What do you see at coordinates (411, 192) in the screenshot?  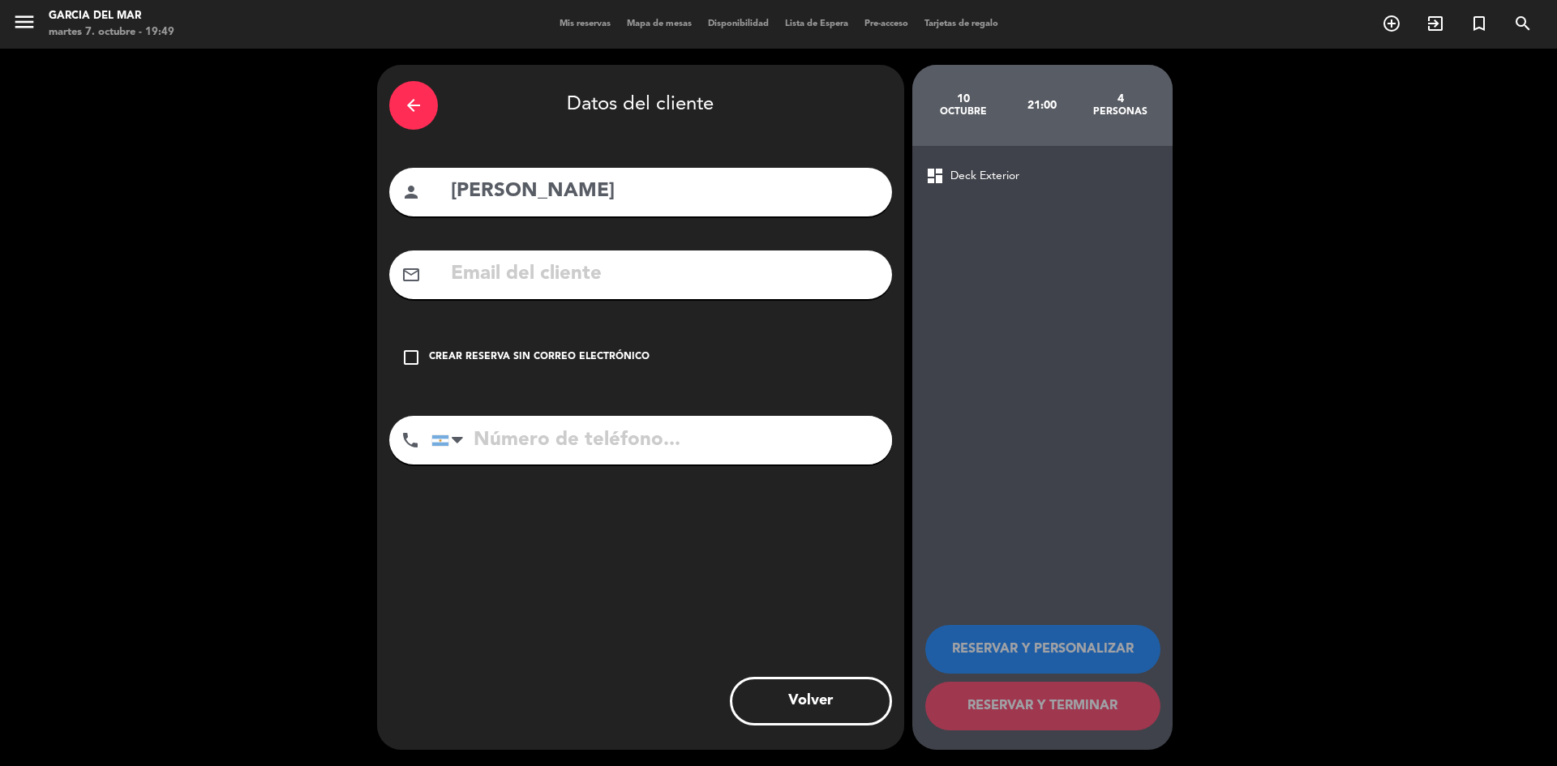 I see `i: person` at bounding box center [411, 192].